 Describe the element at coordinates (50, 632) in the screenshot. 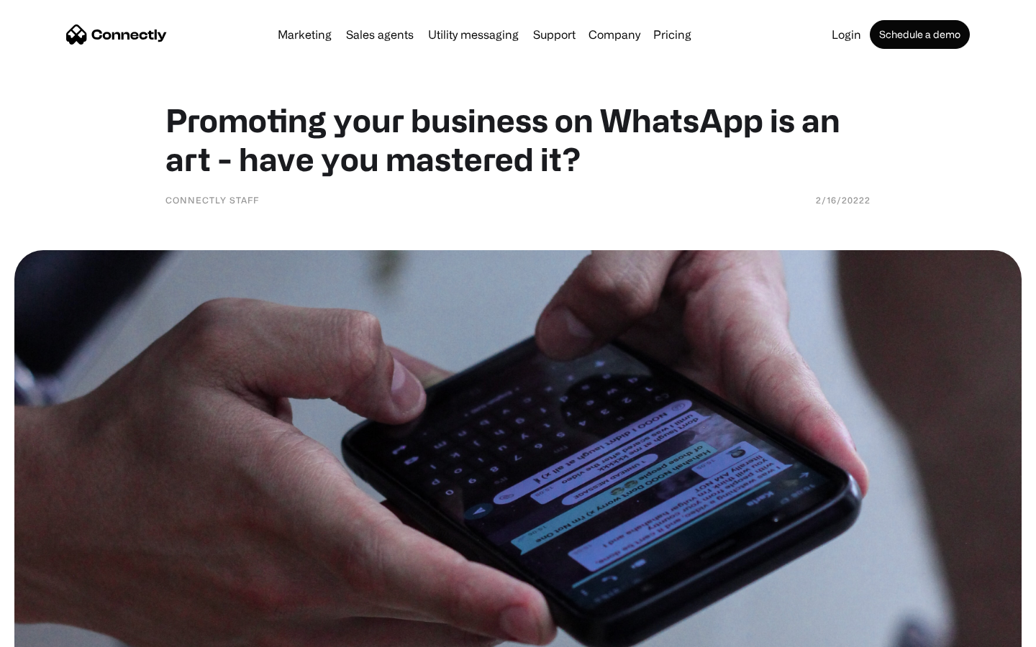

I see `aside: Language selected: English` at that location.